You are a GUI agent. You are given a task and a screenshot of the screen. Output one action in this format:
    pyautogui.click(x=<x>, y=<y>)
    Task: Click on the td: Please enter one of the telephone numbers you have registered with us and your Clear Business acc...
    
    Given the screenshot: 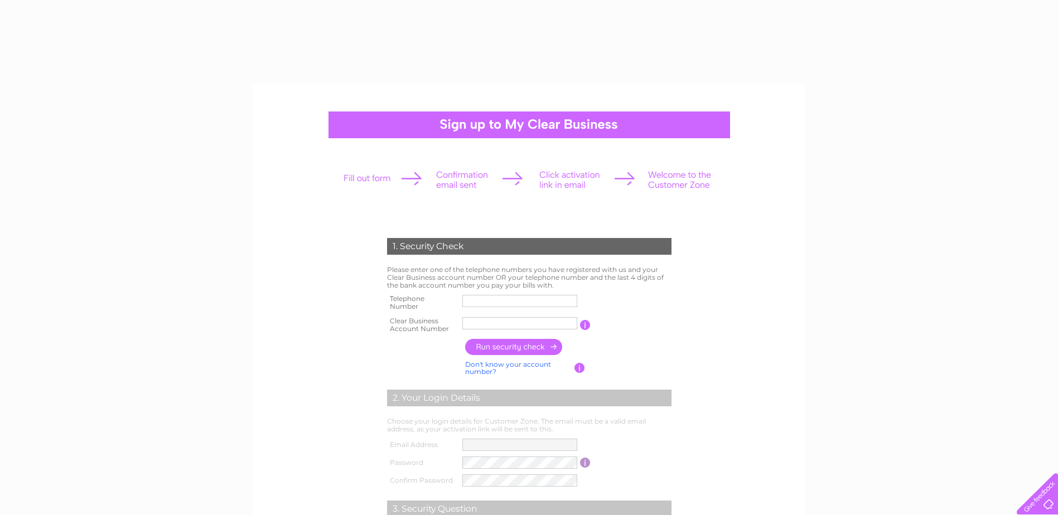 What is the action you would take?
    pyautogui.click(x=529, y=277)
    